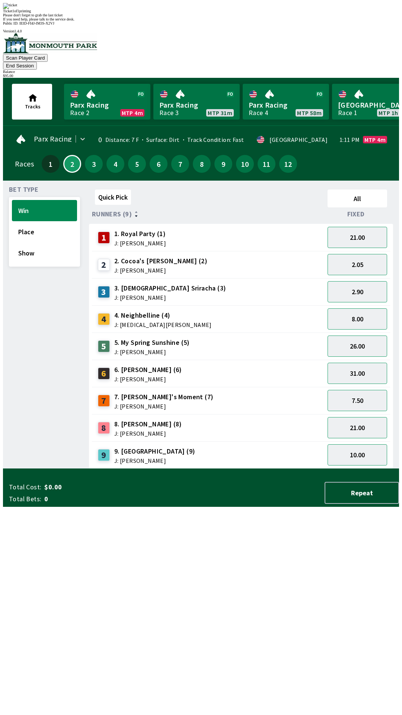 The width and height of the screenshot is (402, 715). I want to click on button: 4, so click(115, 164).